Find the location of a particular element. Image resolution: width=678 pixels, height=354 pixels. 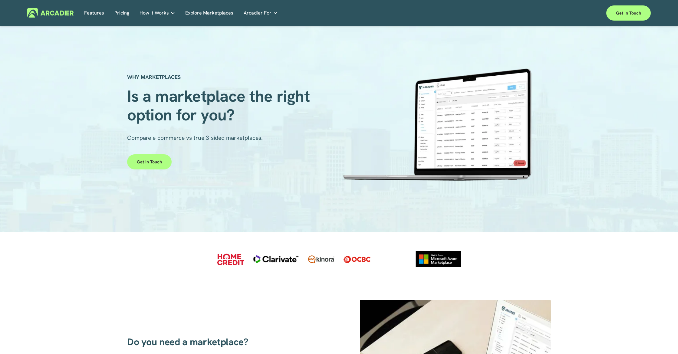

span: Is a marketplace the right option for you? is located at coordinates (220, 105).